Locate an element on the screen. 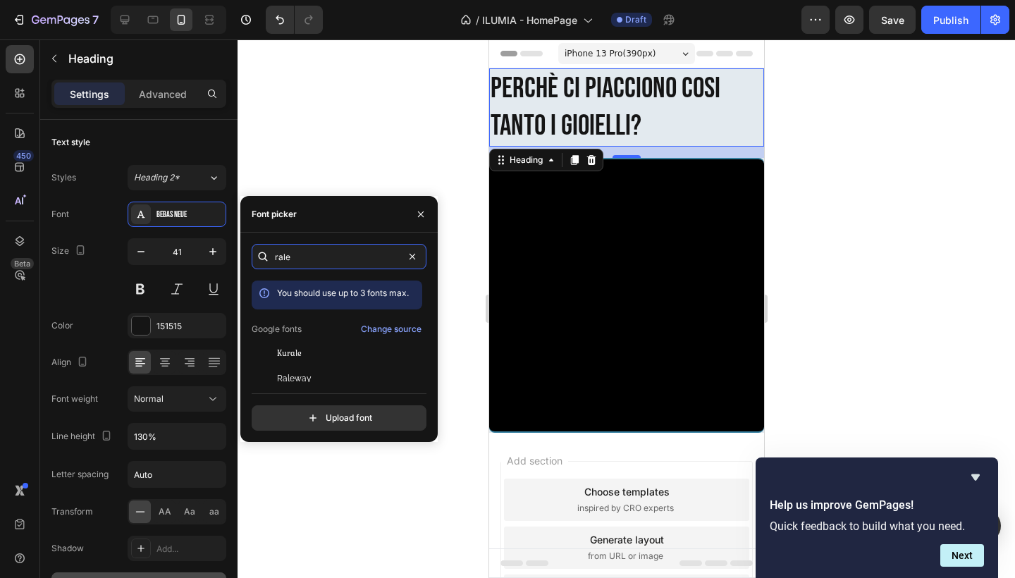  span: You should use up to 3 fonts max. is located at coordinates (343, 293).